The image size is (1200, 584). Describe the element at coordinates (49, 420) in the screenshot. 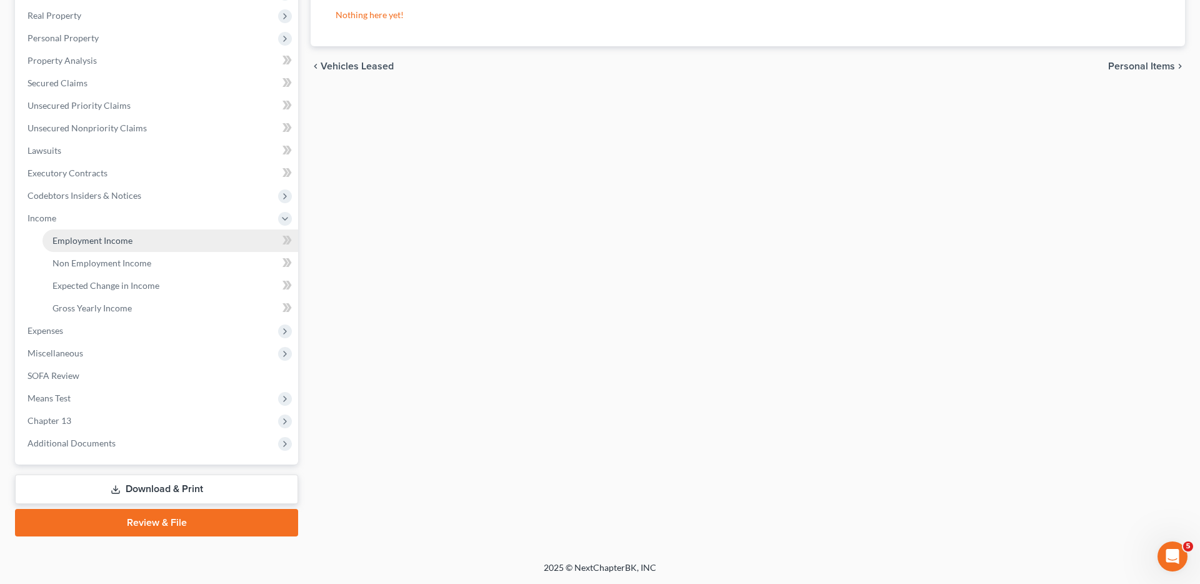

I see `span: Chapter 13` at that location.